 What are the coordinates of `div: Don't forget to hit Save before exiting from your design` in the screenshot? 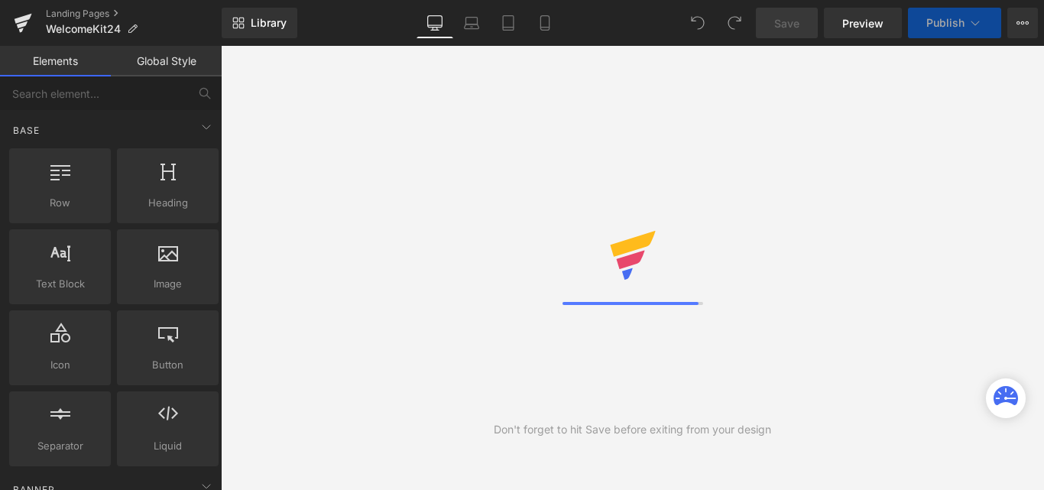 It's located at (632, 429).